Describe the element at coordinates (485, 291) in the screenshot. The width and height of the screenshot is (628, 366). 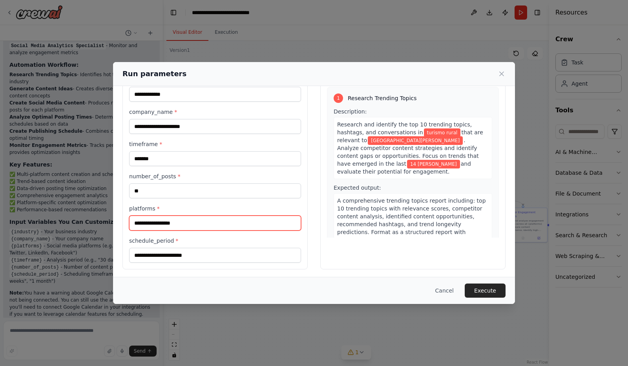
I see `button: Execute` at that location.